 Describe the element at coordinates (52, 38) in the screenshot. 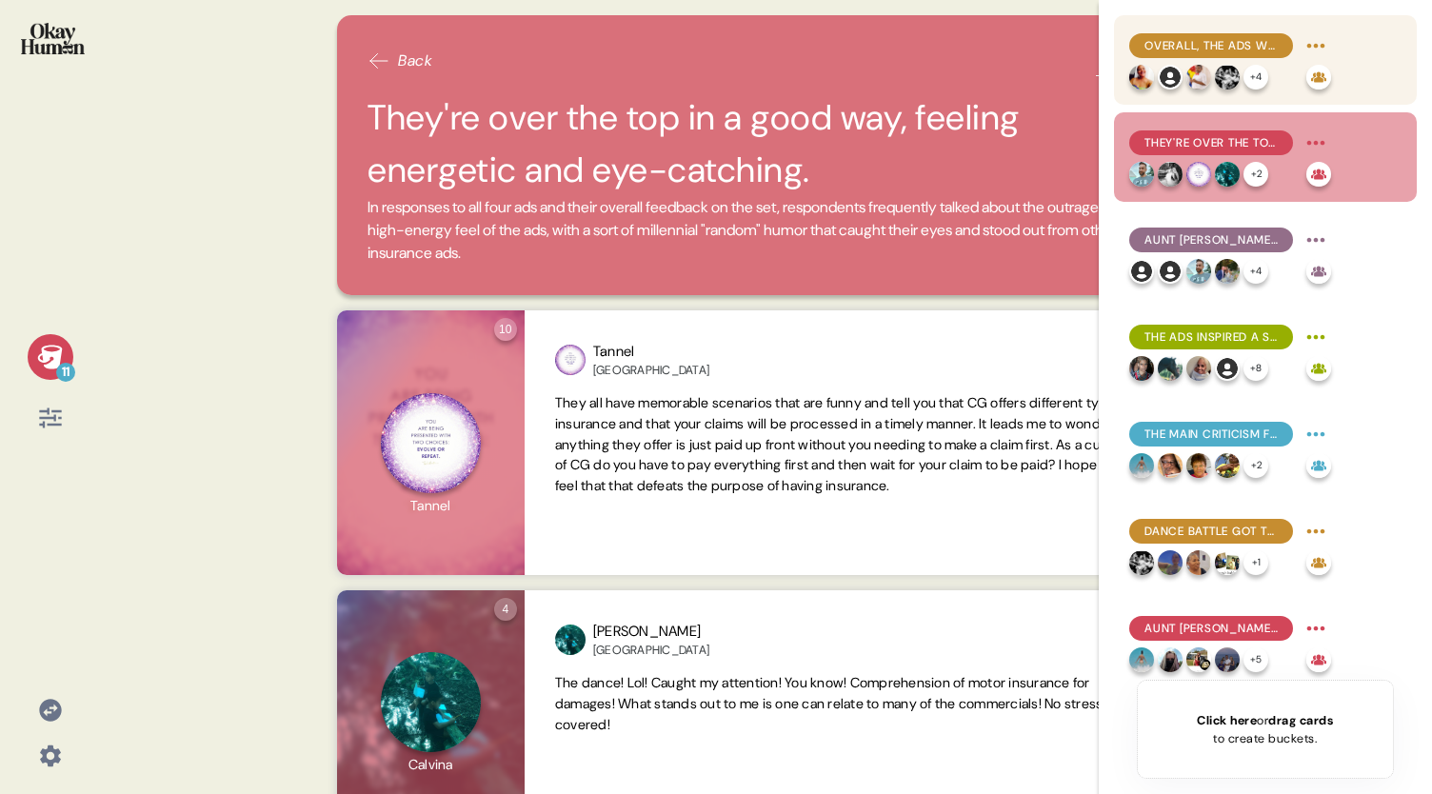

I see `img: okayhuman.3b1b6348.png` at that location.